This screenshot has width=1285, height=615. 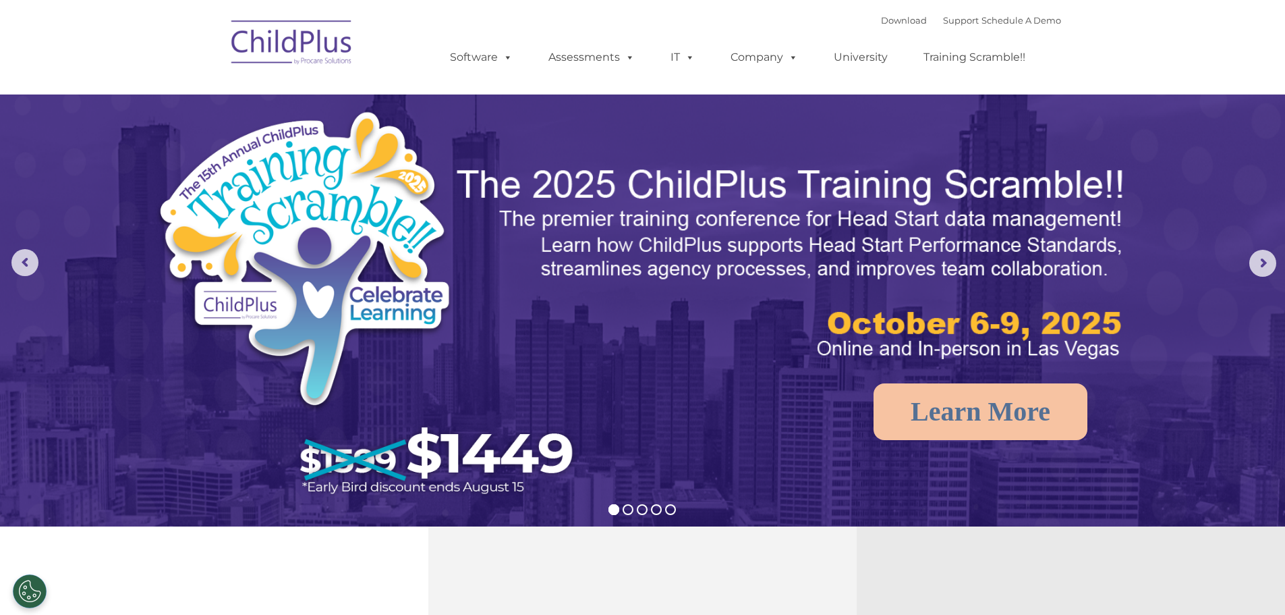 I want to click on a: Training Scramble!!, so click(x=974, y=57).